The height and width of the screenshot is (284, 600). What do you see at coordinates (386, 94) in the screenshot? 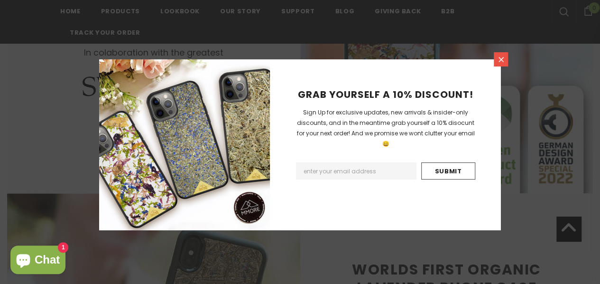
I see `span: GRAB YOURSELF A 10% DISCOUNT!` at bounding box center [386, 94].